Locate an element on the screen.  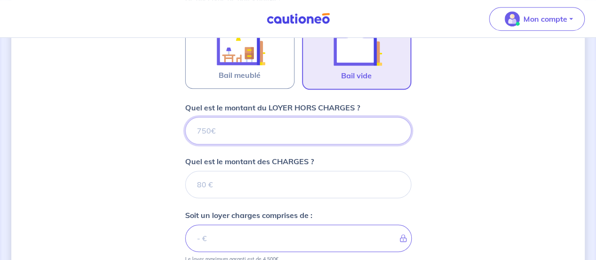
p: Quel est le montant des CHARGES ? is located at coordinates (249, 161).